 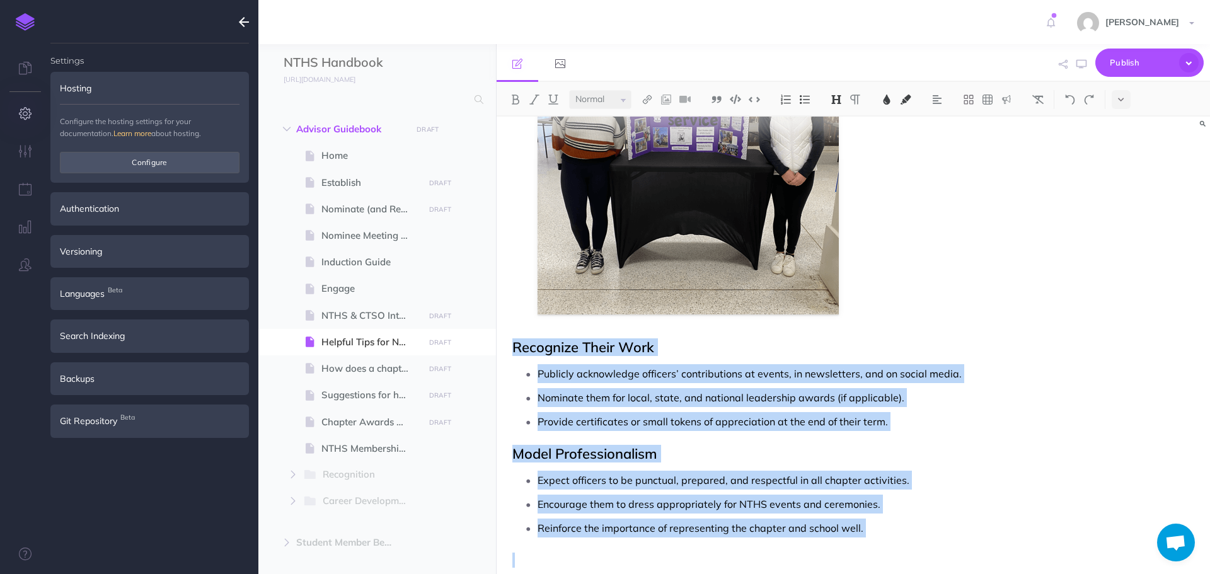 I want to click on img: Italic button, so click(x=534, y=100).